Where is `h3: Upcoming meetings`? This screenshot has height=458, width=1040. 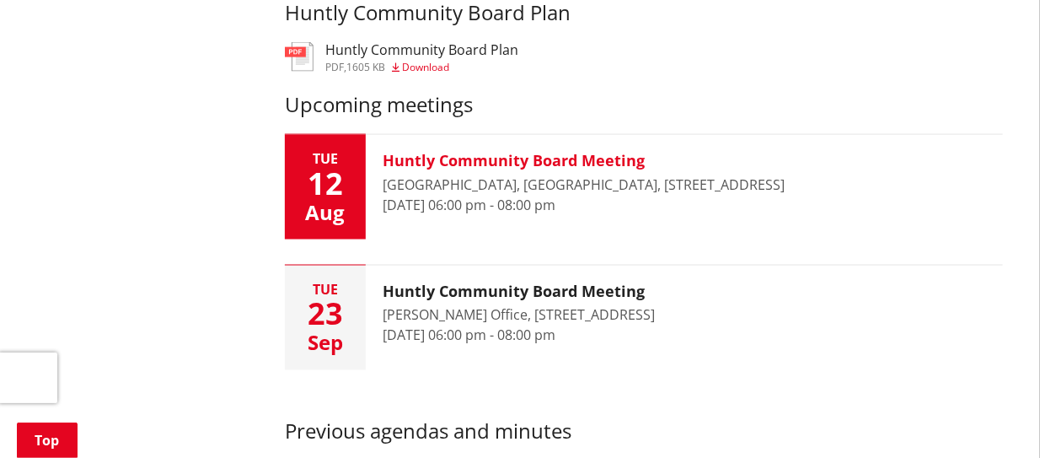
h3: Upcoming meetings is located at coordinates (644, 104).